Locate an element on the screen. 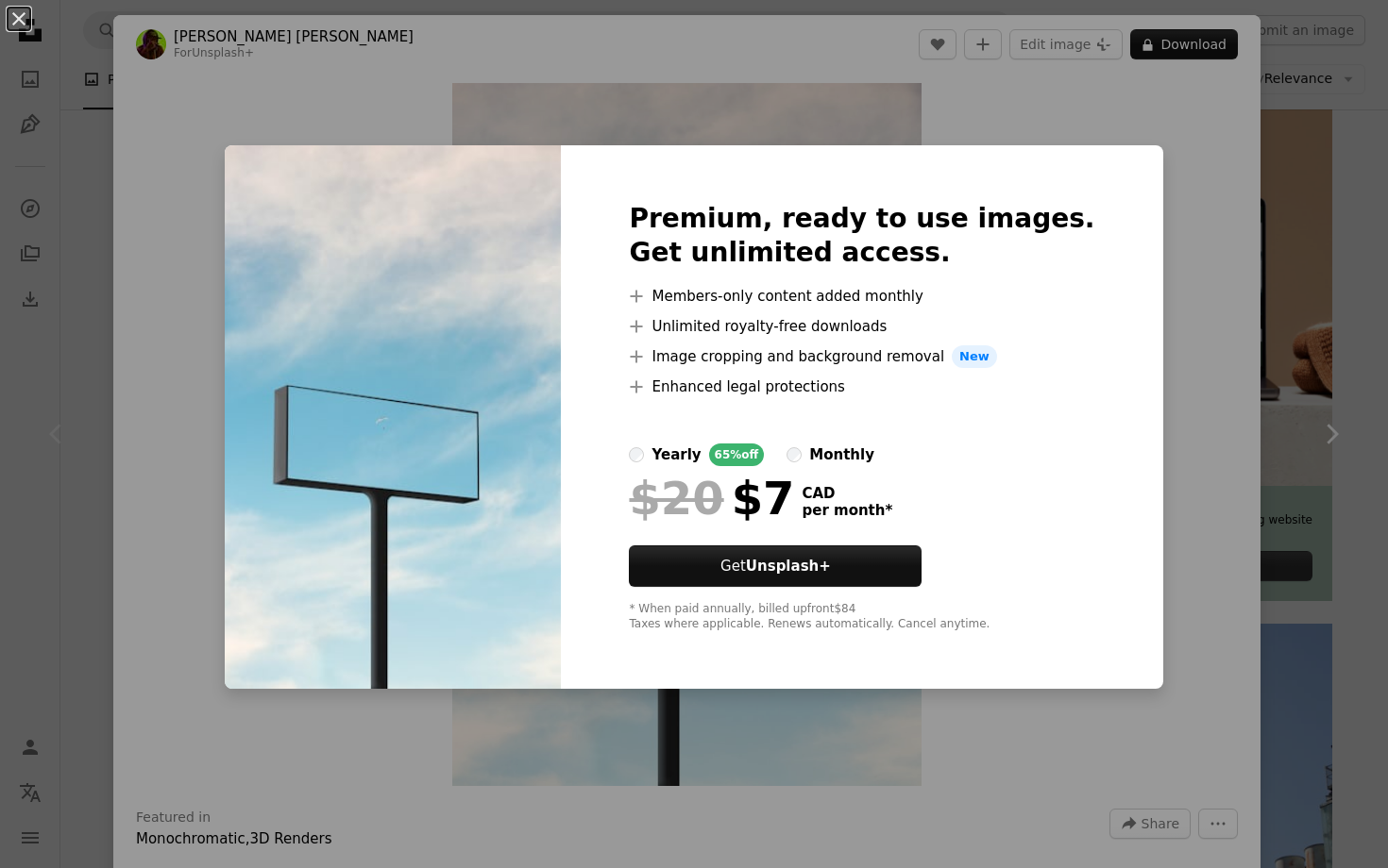 The height and width of the screenshot is (868, 1388). input: yearly65%off is located at coordinates (636, 454).